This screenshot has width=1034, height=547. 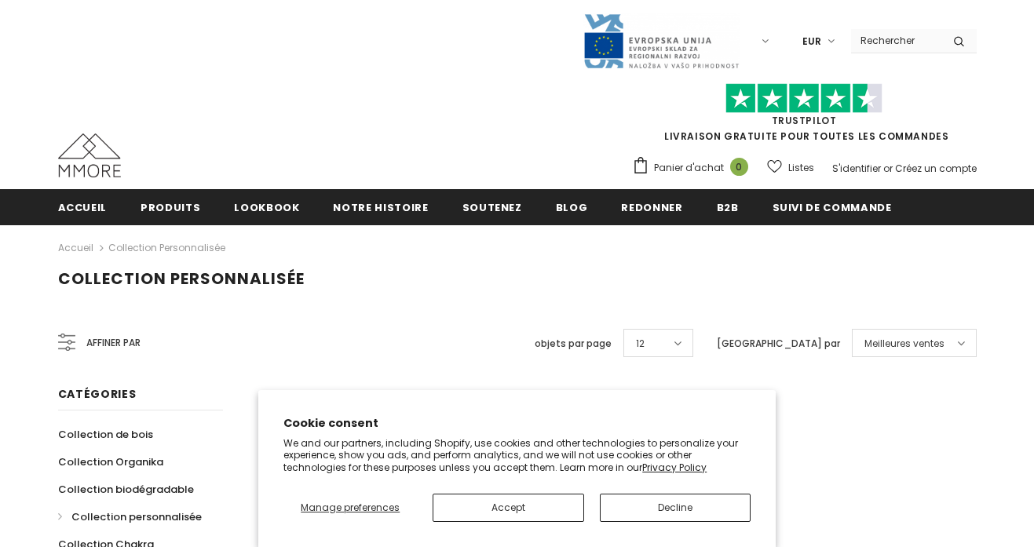 What do you see at coordinates (832, 206) in the screenshot?
I see `a: Suivi de commande` at bounding box center [832, 206].